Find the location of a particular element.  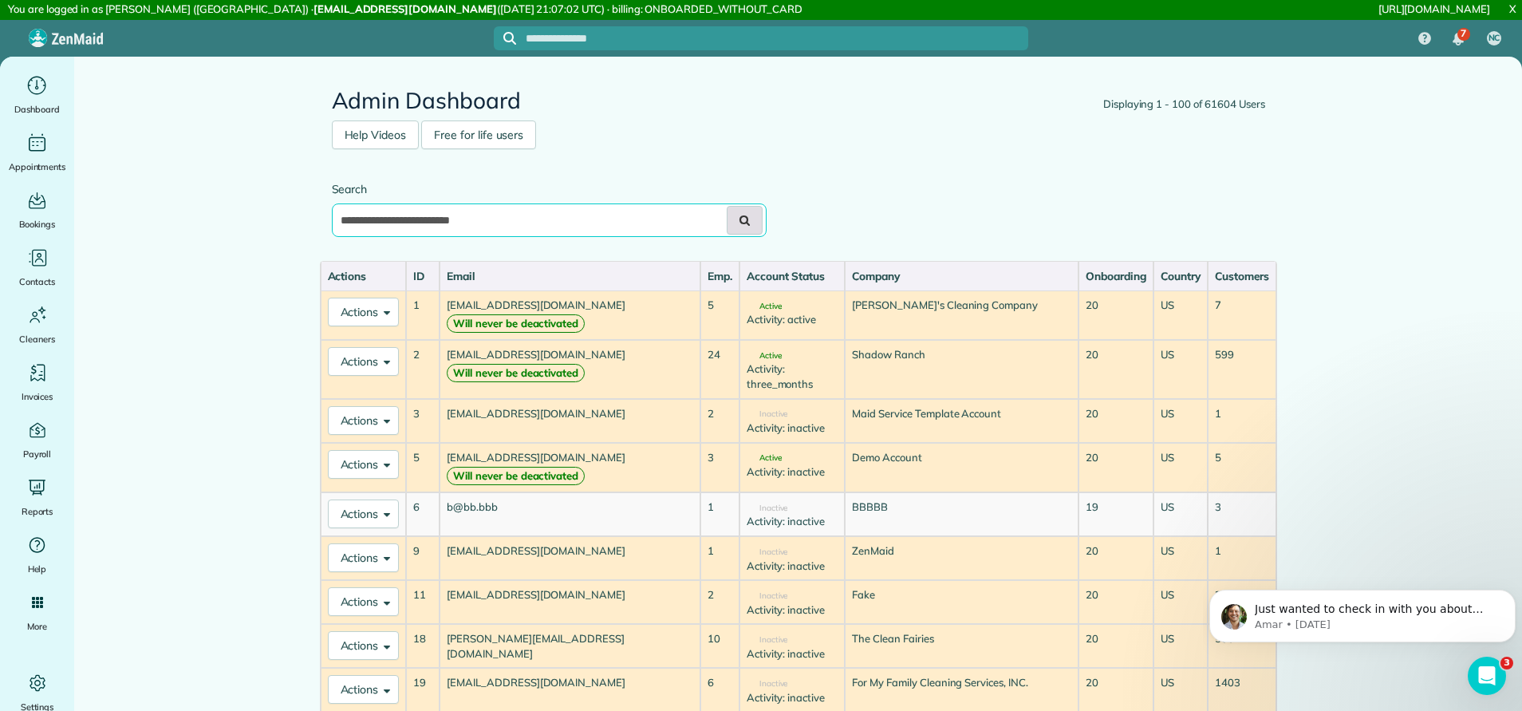

nav: Main is located at coordinates (1464, 38).